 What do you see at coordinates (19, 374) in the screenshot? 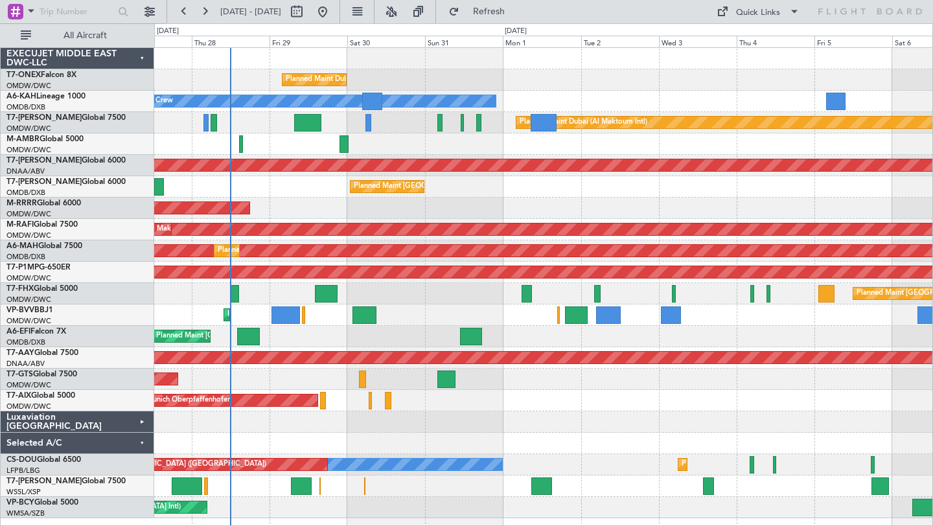
I see `span: T7-GTS` at bounding box center [19, 374].